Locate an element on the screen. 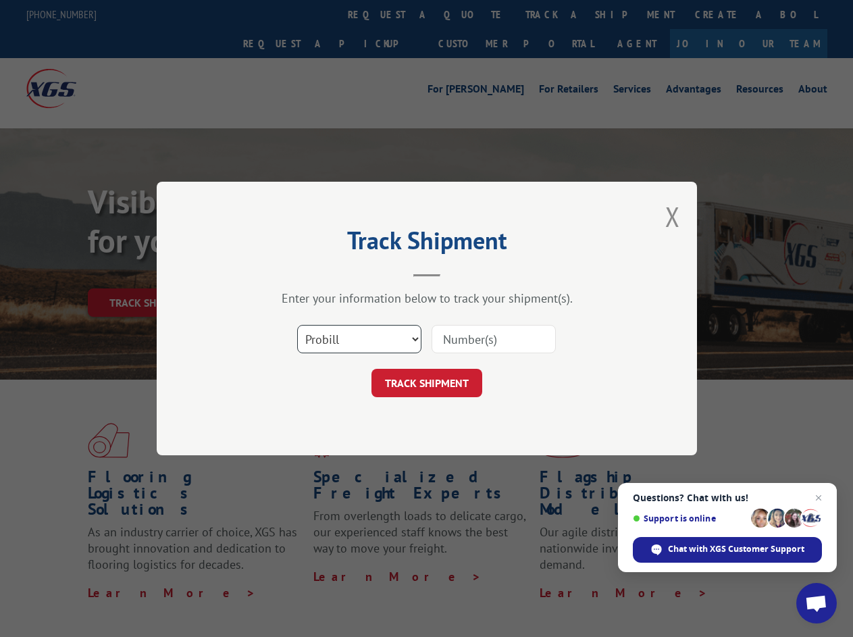 This screenshot has height=637, width=853. h2: Track Shipment is located at coordinates (427, 244).